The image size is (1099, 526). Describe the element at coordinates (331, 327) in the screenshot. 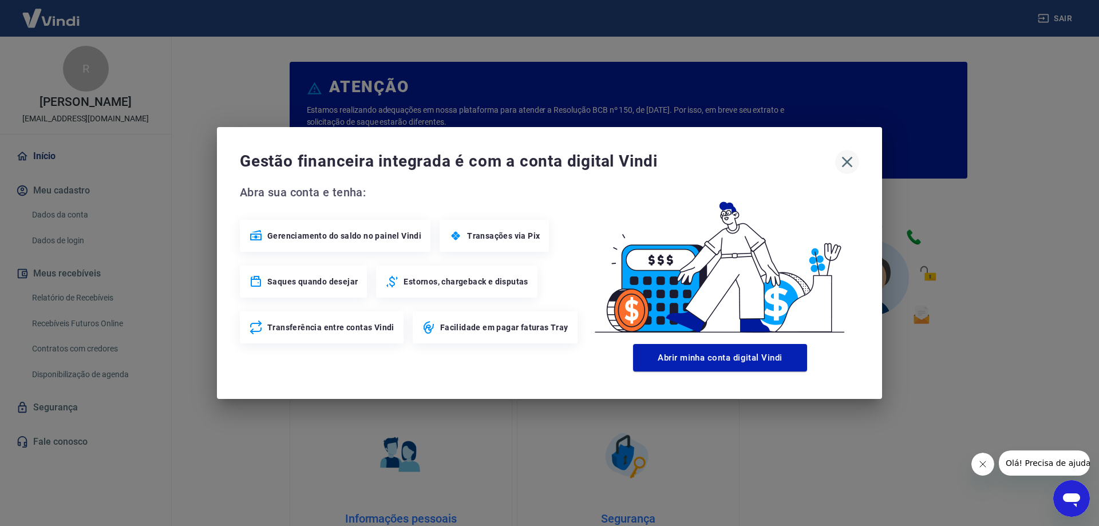

I see `span: Transferência entre contas Vindi` at that location.